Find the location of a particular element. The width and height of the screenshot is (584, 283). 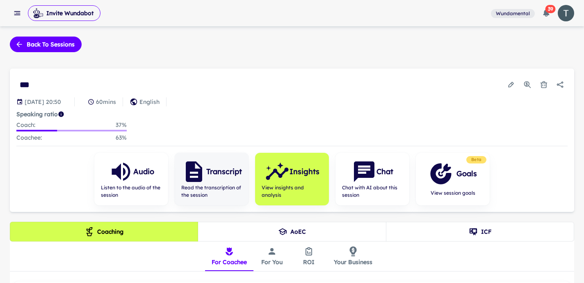

button: For You is located at coordinates (272, 256).